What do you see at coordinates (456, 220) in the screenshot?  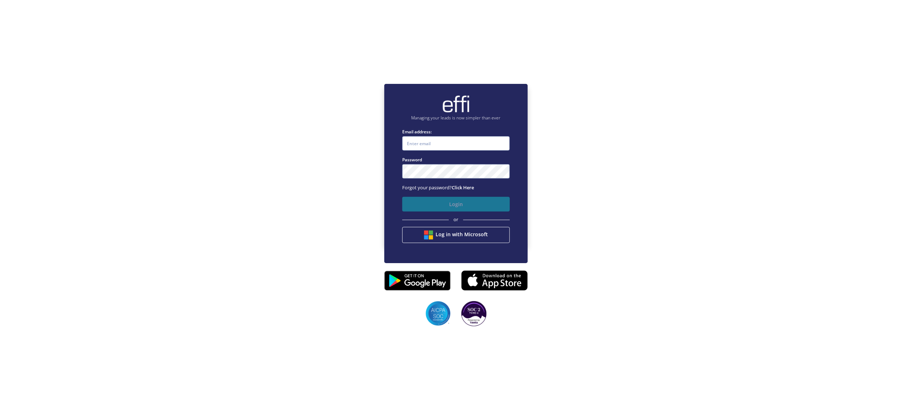 I see `span: or` at bounding box center [456, 220].